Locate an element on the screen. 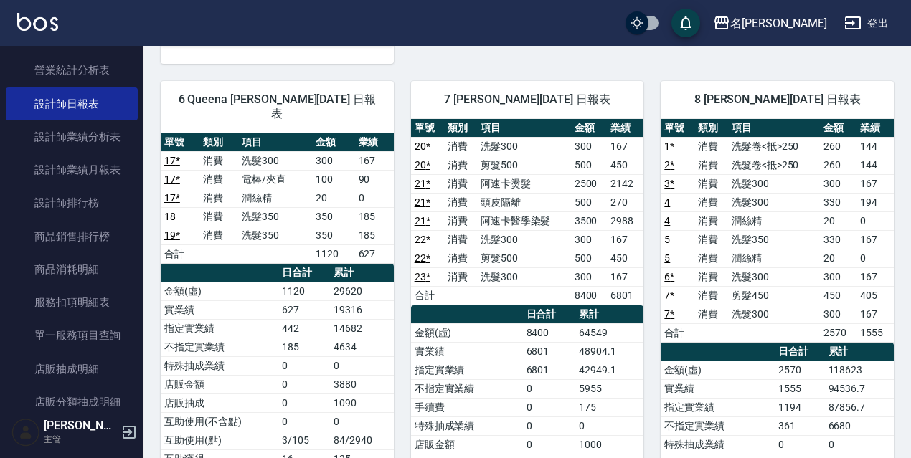 The height and width of the screenshot is (458, 911). th: 項目 is located at coordinates (275, 143).